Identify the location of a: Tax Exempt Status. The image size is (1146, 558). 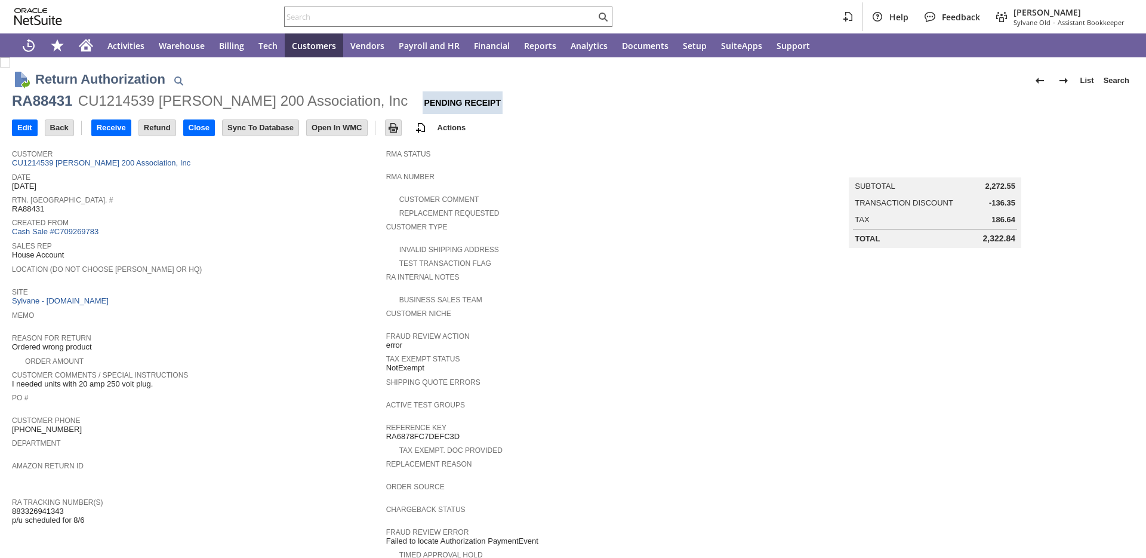
(423, 359).